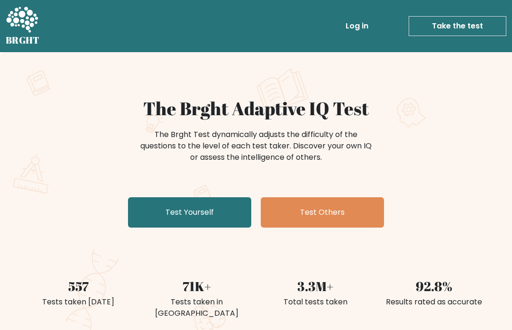 This screenshot has height=330, width=512. Describe the element at coordinates (316, 287) in the screenshot. I see `div: 3.3M+` at that location.